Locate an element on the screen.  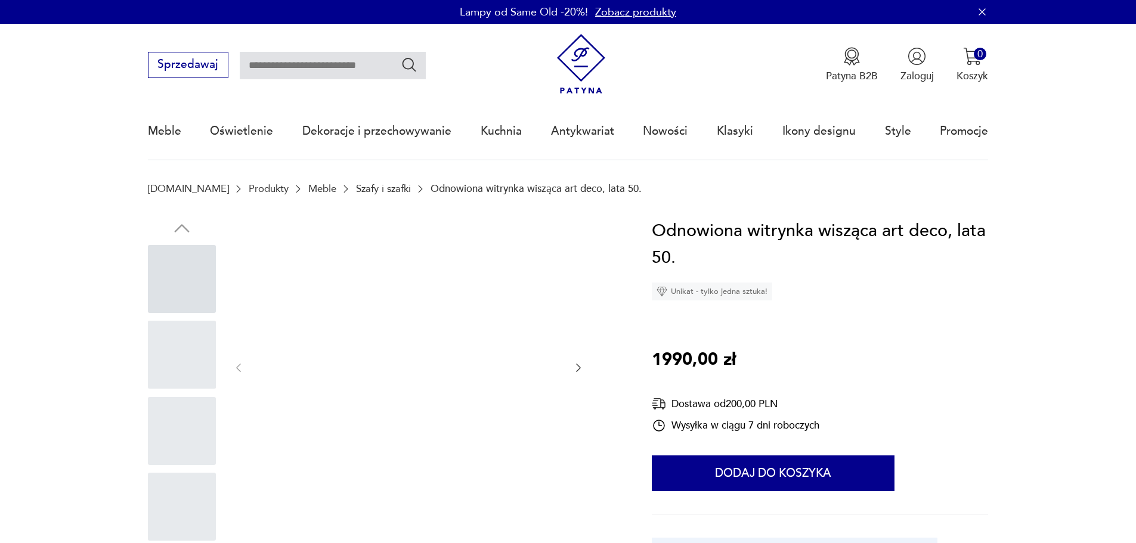
div: Dostawa od 200,00 PLN is located at coordinates (735, 404).